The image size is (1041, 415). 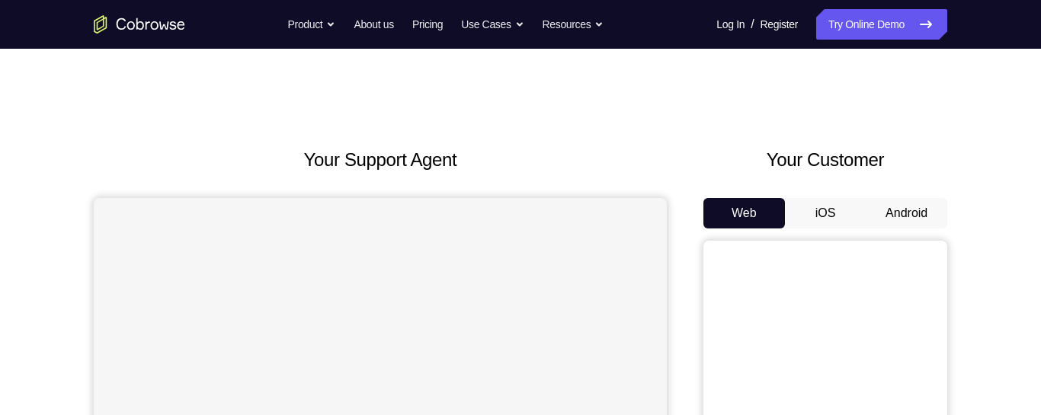 I want to click on button: Web, so click(x=744, y=213).